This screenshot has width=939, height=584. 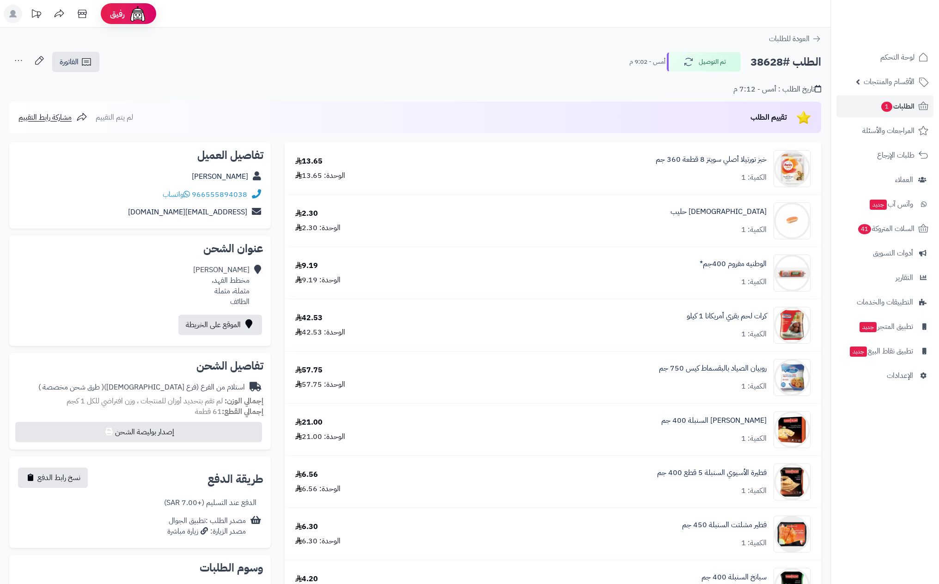 What do you see at coordinates (704, 62) in the screenshot?
I see `button: تم التوصيل` at bounding box center [704, 62].